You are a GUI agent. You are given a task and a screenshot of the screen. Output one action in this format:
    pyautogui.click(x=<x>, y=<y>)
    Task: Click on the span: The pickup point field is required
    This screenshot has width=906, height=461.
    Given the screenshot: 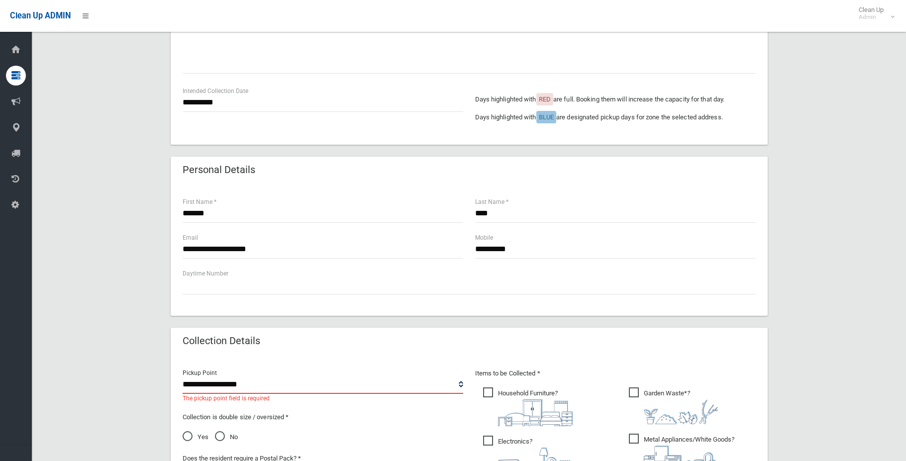 What is the action you would take?
    pyautogui.click(x=226, y=399)
    